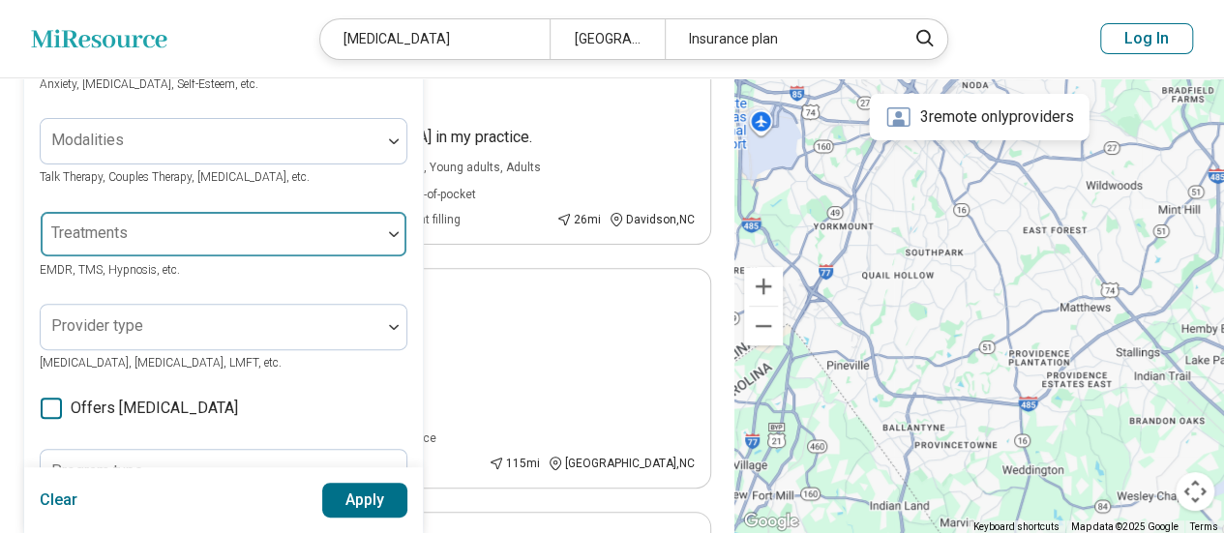  What do you see at coordinates (779, 39) in the screenshot?
I see `div: Insurance plan` at bounding box center [779, 39].